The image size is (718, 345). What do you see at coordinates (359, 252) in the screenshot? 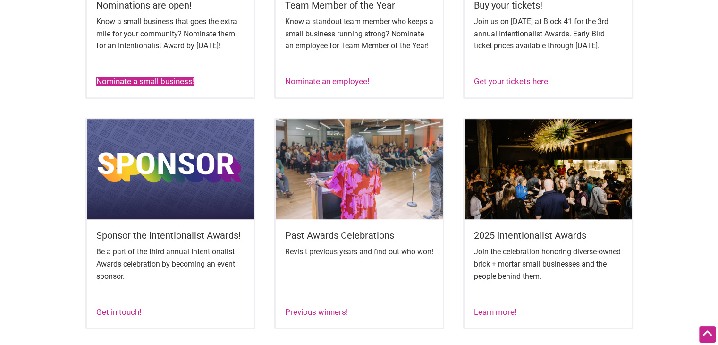
I see `p: Revisit previous years and find out who won!` at bounding box center [359, 252].